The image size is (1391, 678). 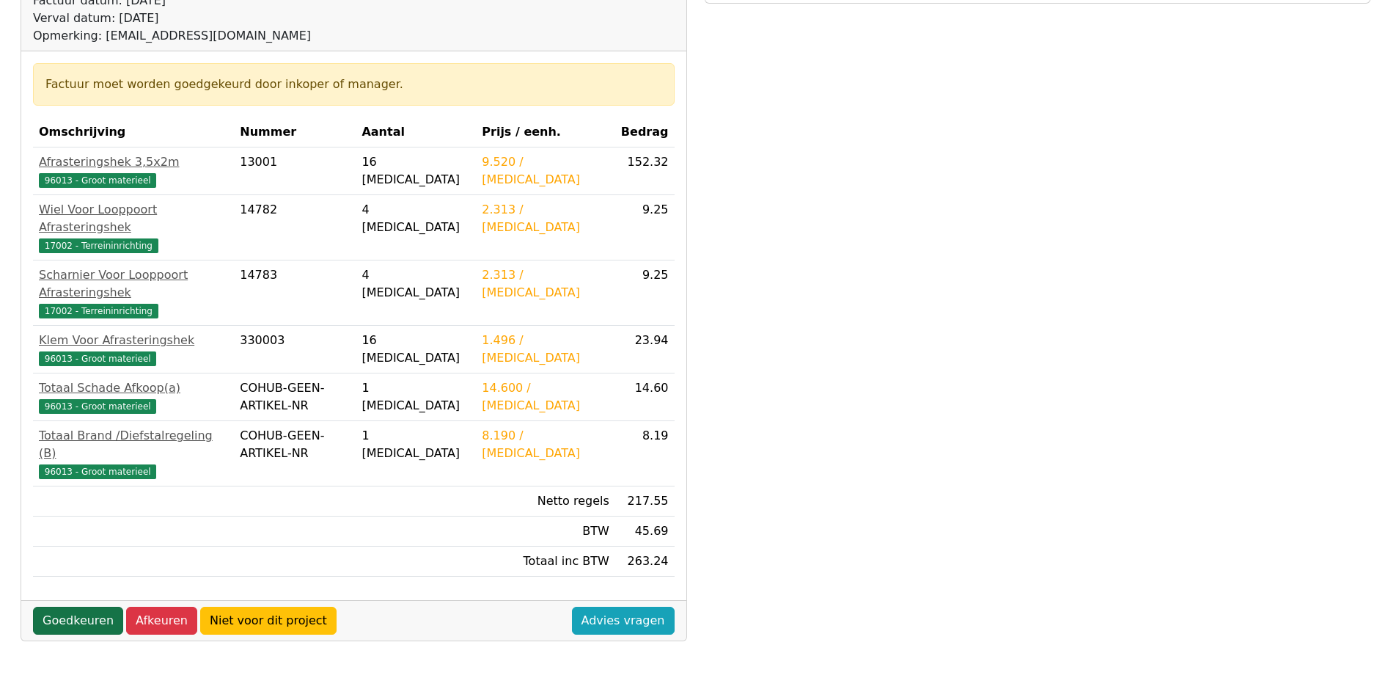 What do you see at coordinates (546, 132) in the screenshot?
I see `th: Prijs / eenh.` at bounding box center [546, 132].